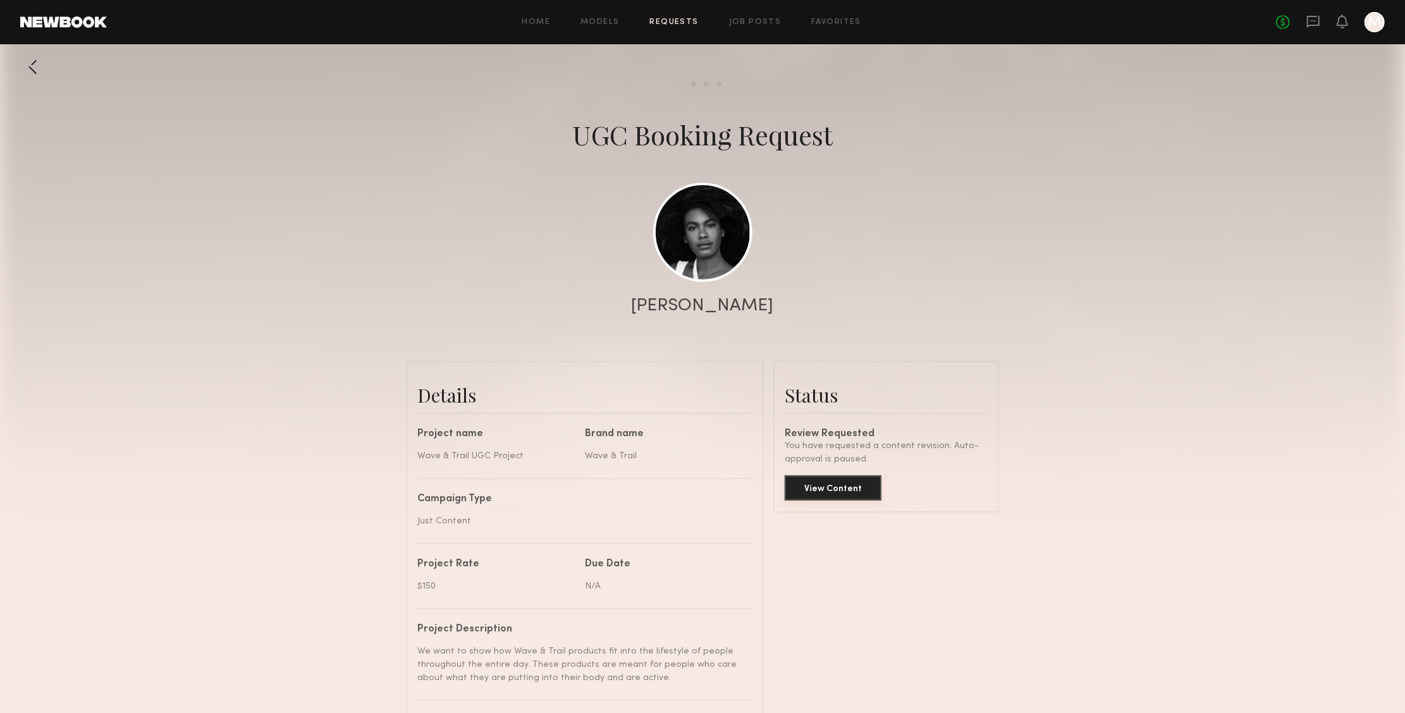 Image resolution: width=1405 pixels, height=713 pixels. Describe the element at coordinates (496, 456) in the screenshot. I see `div: Wave & Trail UGC Project` at that location.